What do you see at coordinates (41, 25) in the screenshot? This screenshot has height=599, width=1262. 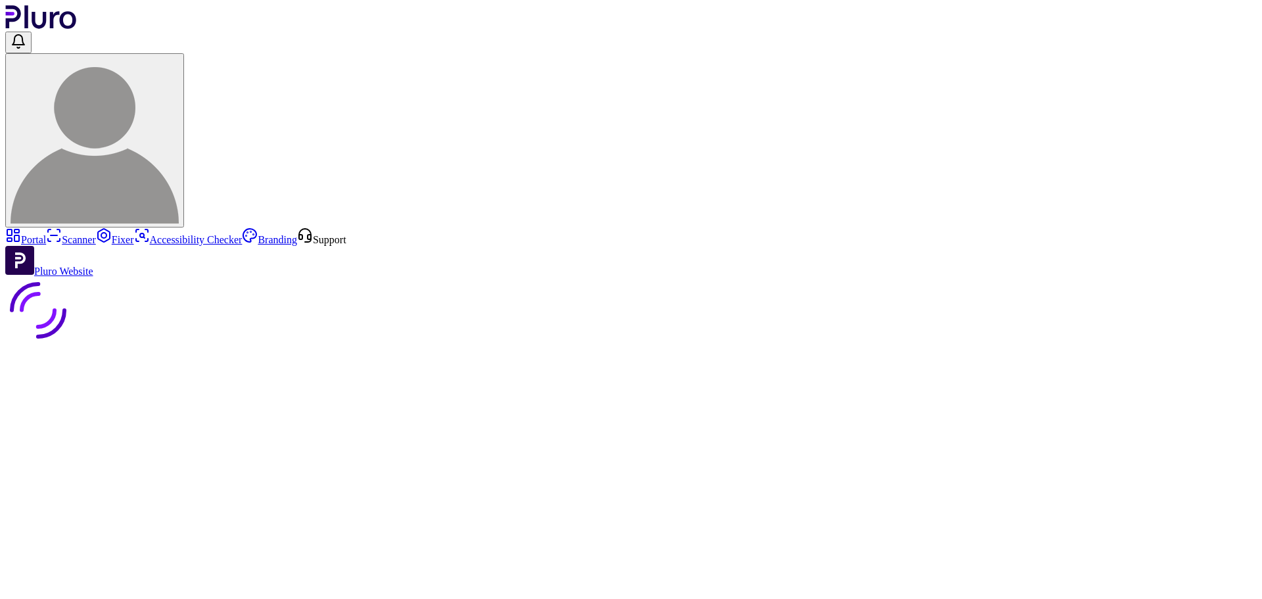 I see `a: Logo` at bounding box center [41, 25].